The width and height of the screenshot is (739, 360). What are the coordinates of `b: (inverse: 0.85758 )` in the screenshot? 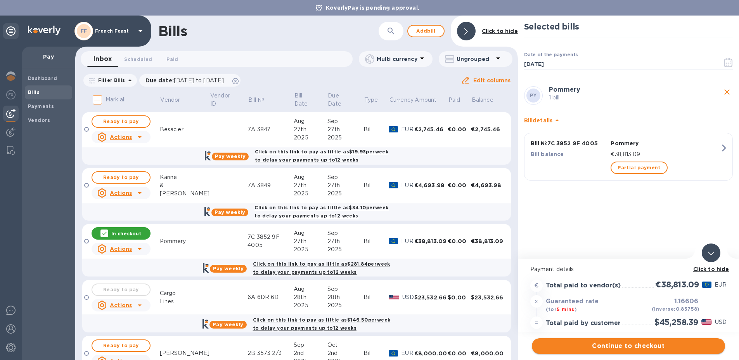 It's located at (676, 309).